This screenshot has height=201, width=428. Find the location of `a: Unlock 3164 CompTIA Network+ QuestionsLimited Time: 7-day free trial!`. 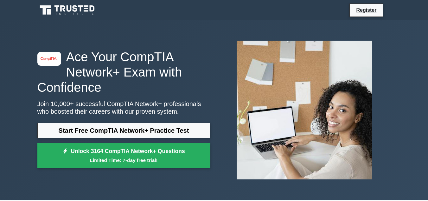

a: Unlock 3164 CompTIA Network+ QuestionsLimited Time: 7-day free trial! is located at coordinates (124, 155).